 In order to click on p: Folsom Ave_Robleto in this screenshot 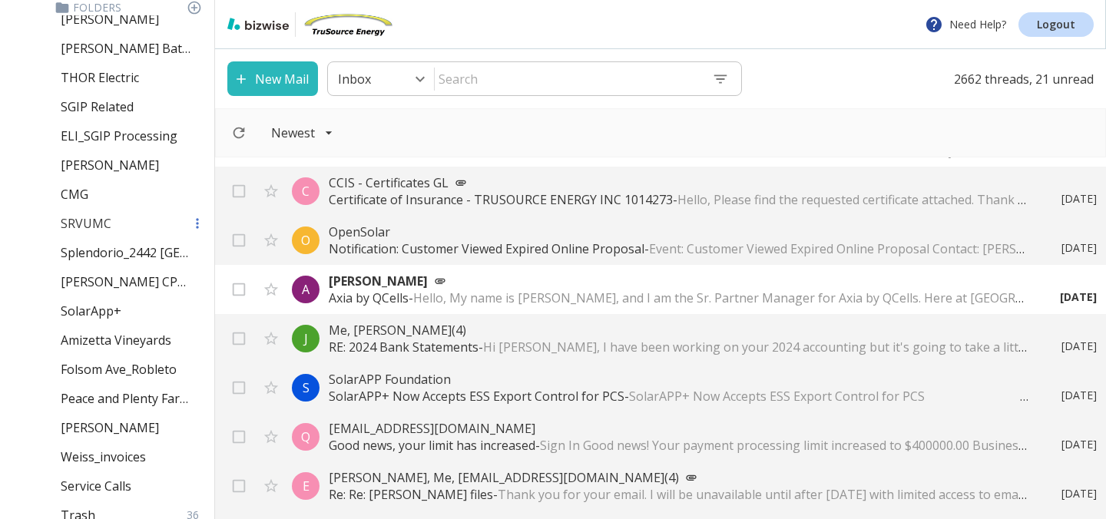, I will do `click(118, 369)`.